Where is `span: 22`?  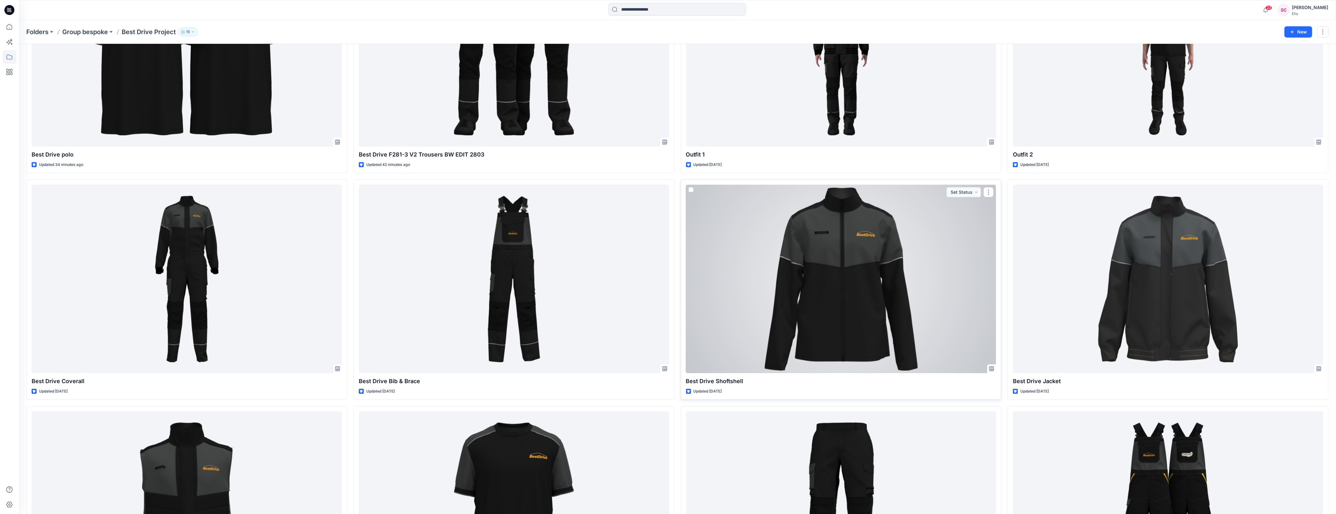 span: 22 is located at coordinates (1269, 8).